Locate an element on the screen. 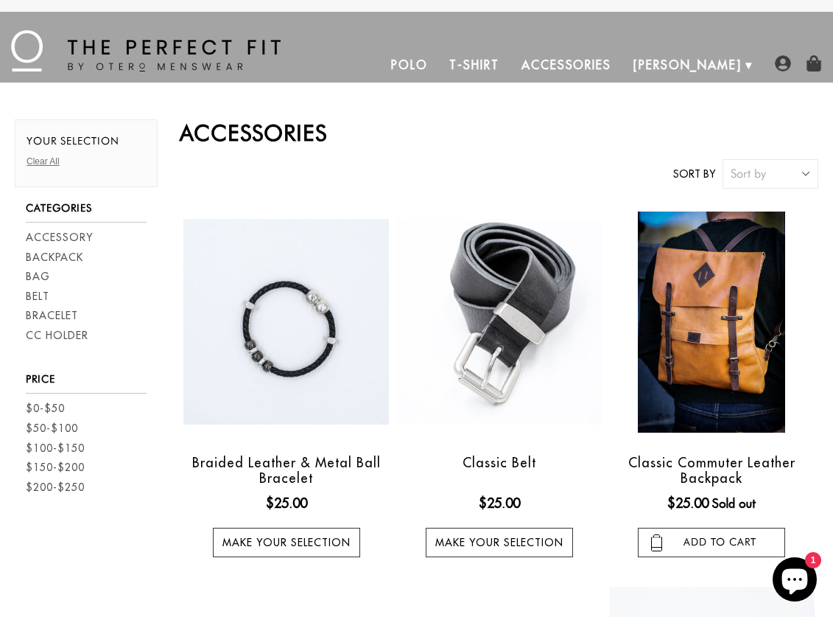 The width and height of the screenshot is (833, 617). h2: Your selection is located at coordinates (86, 144).